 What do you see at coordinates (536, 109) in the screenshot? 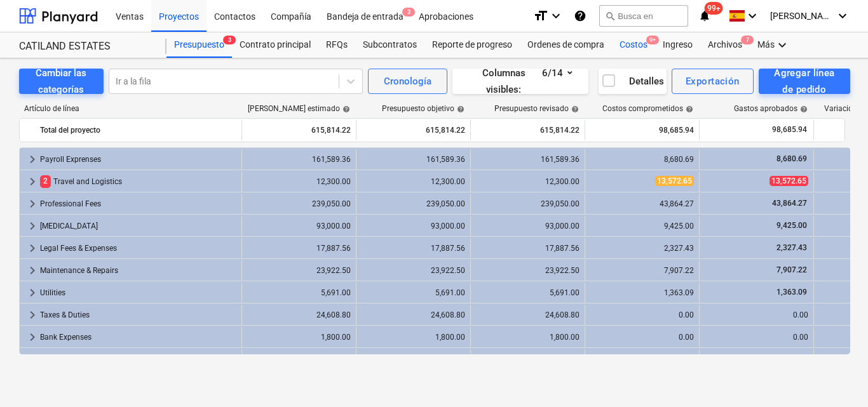
I see `div: Presupuesto revisado` at bounding box center [536, 109].